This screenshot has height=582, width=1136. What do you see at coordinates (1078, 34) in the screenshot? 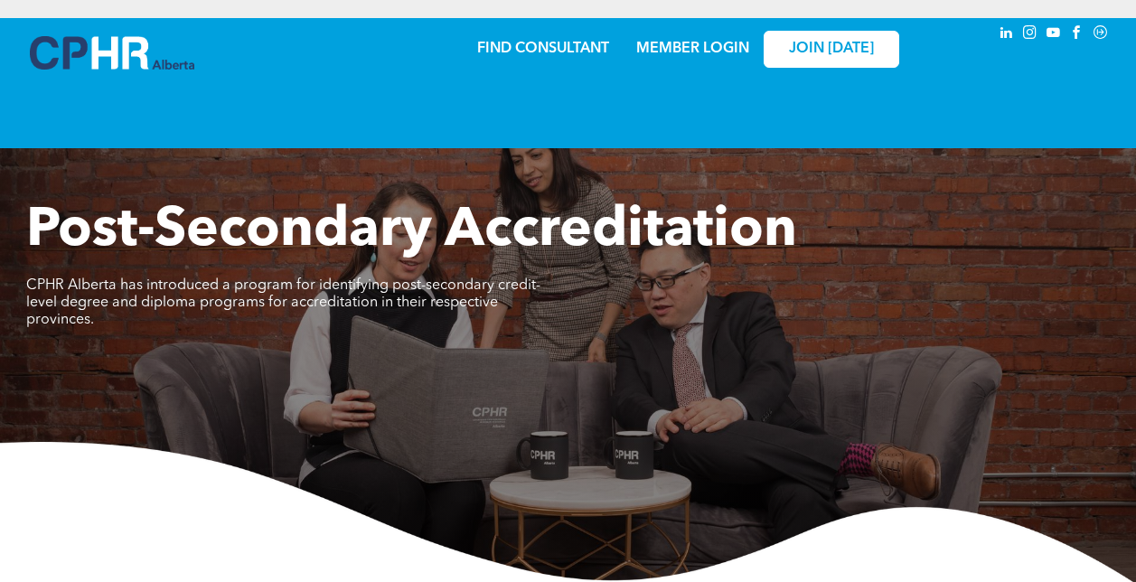
I see `a: facebook` at bounding box center [1078, 34].